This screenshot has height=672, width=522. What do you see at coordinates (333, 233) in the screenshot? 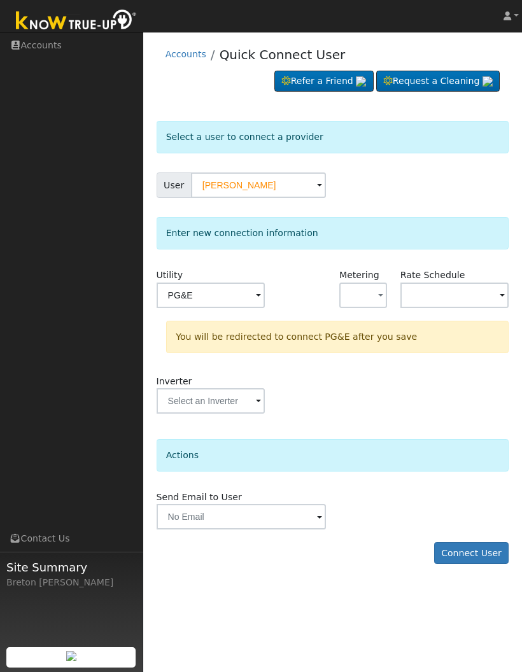
I see `div: Enter new connection information` at bounding box center [333, 233].